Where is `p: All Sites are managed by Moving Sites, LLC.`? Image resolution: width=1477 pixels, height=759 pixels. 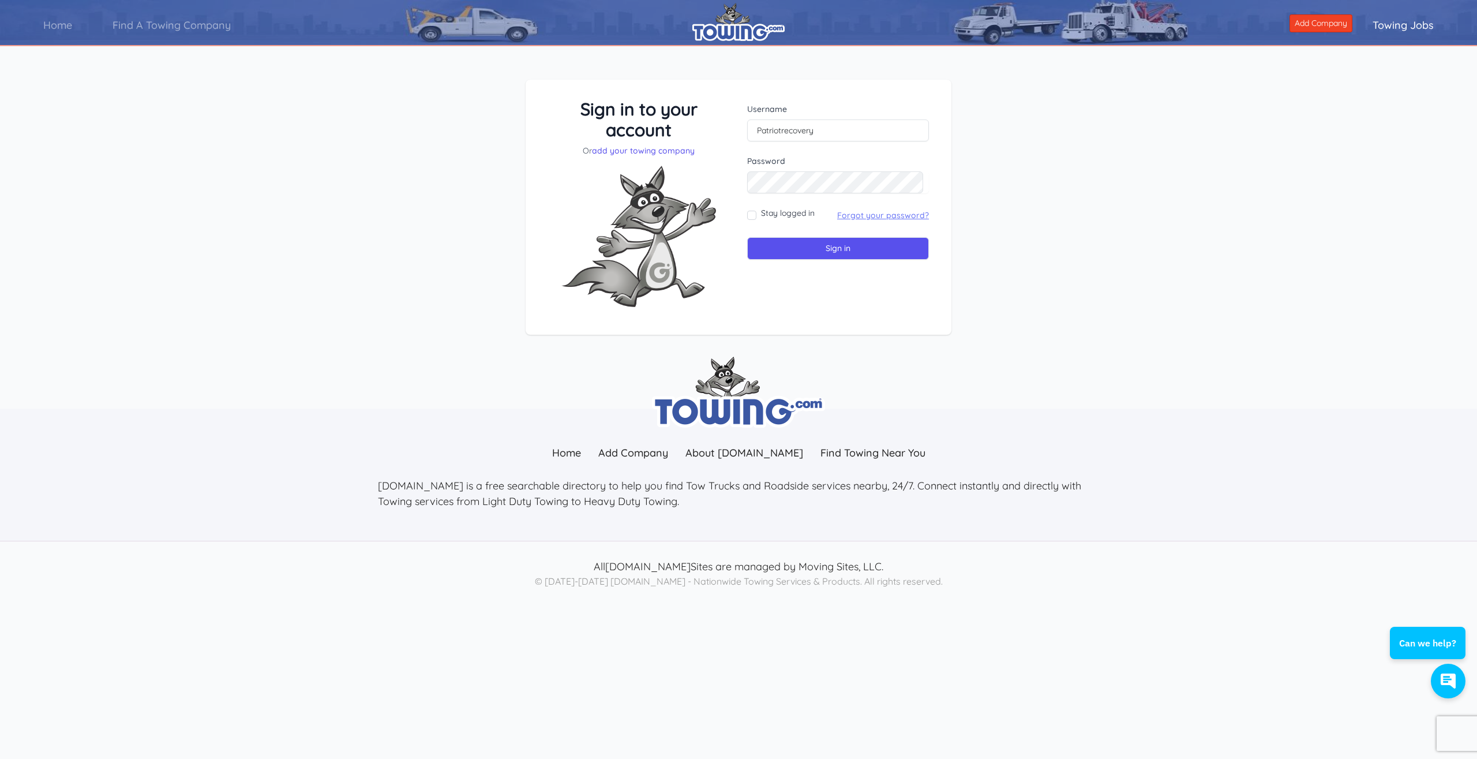
p: All Sites are managed by Moving Sites, LLC. is located at coordinates (738, 566).